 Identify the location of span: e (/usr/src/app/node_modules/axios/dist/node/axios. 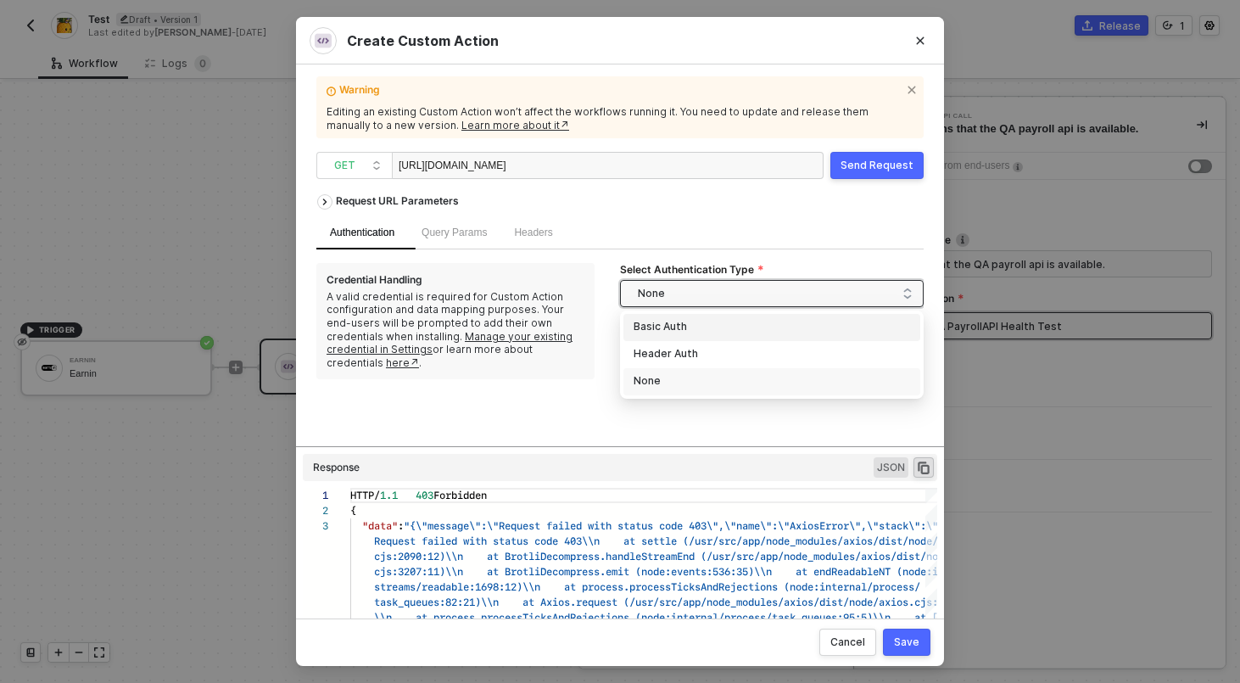
(819, 540).